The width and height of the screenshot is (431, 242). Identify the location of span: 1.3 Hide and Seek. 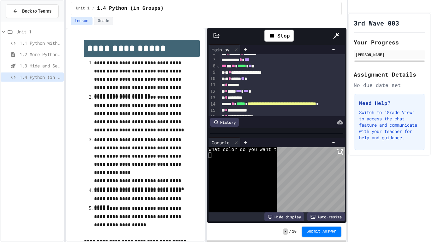
(40, 66).